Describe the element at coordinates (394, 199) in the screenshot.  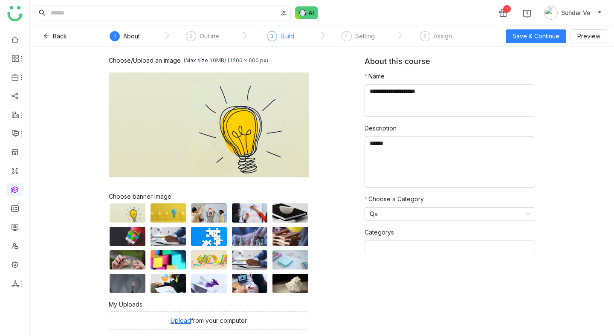
I see `label: Choose a Category` at that location.